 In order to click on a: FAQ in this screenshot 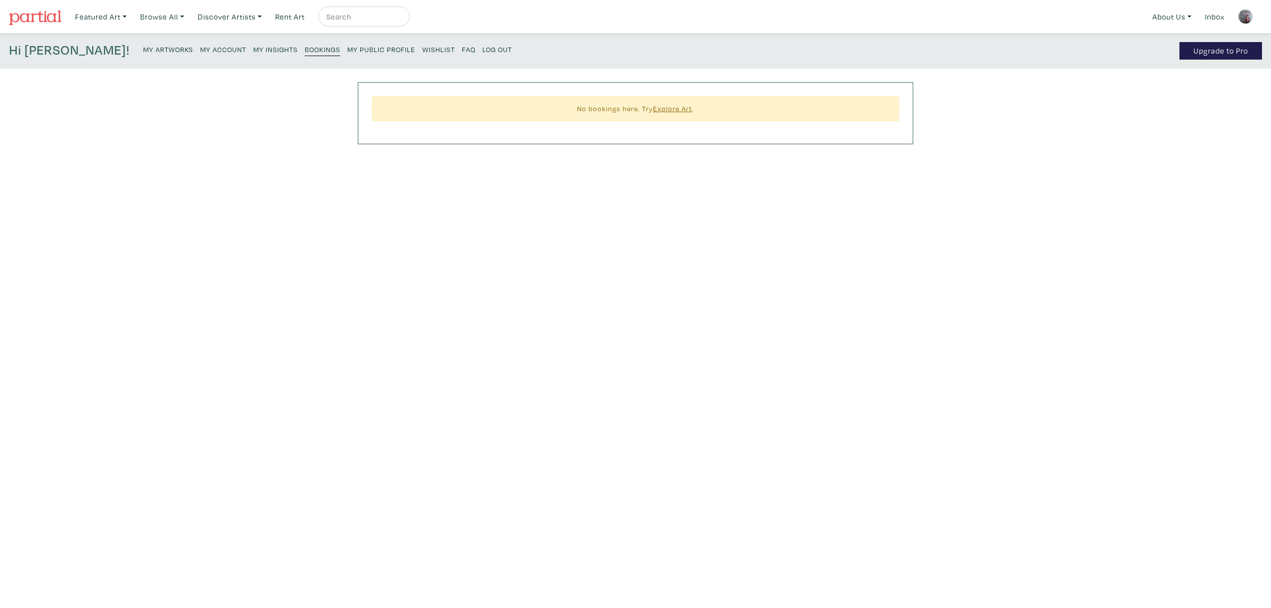, I will do `click(469, 49)`.